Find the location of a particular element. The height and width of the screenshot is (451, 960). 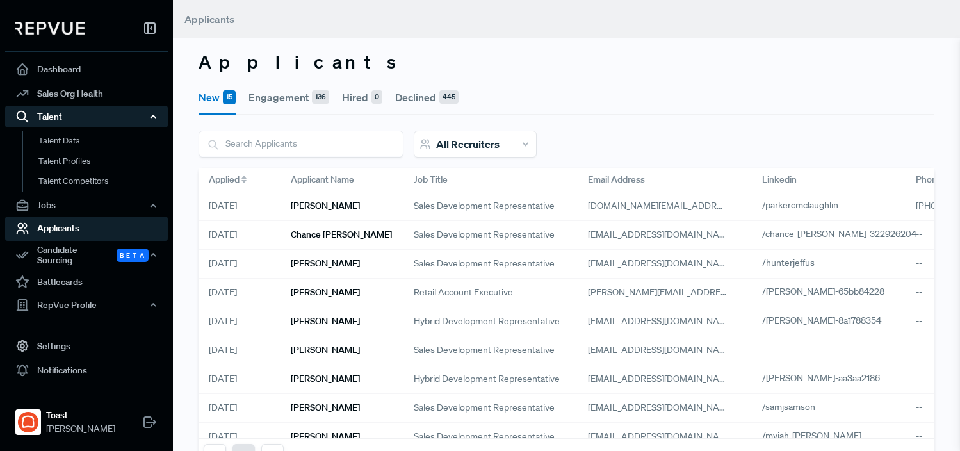

a: Settings is located at coordinates (86, 346).